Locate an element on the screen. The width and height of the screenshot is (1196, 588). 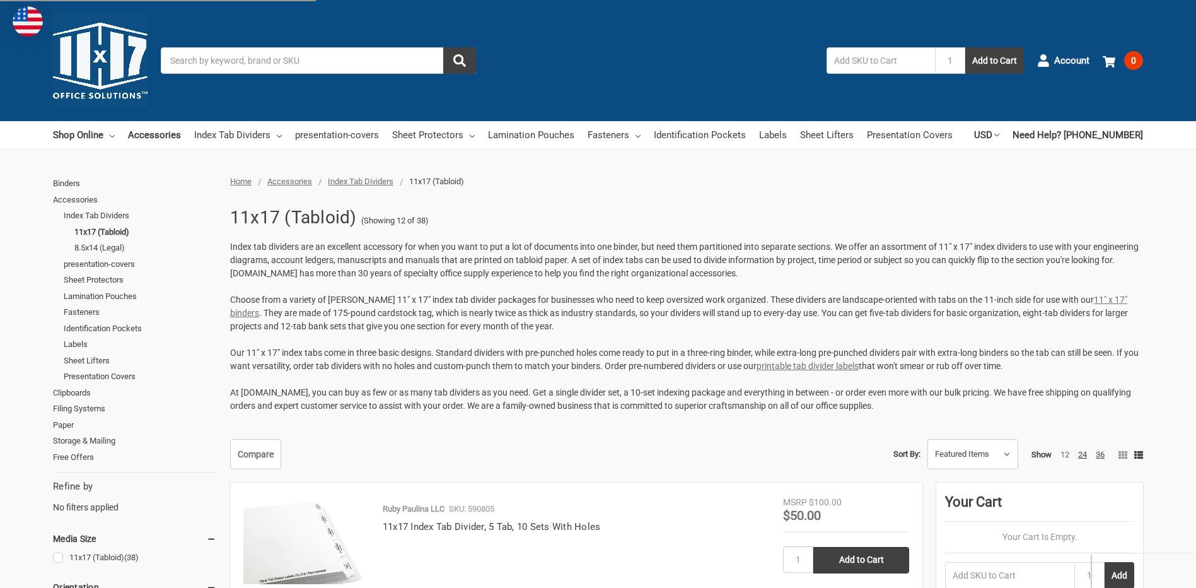
span: (38) is located at coordinates (131, 557).